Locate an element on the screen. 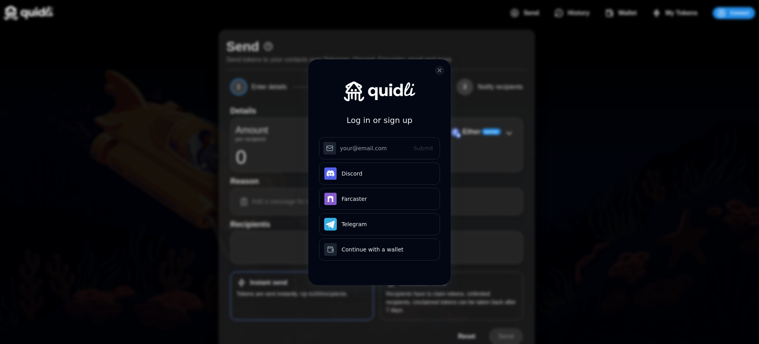  div: Continue with a wallet is located at coordinates (388, 249).